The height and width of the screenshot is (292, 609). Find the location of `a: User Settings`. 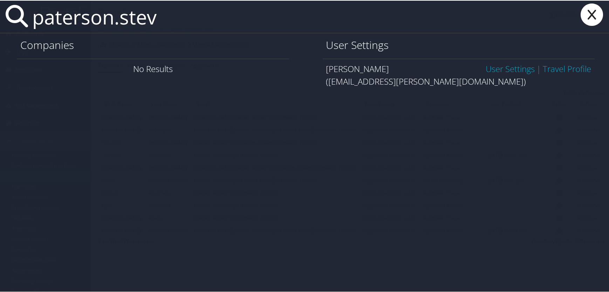

a: User Settings is located at coordinates (510, 68).